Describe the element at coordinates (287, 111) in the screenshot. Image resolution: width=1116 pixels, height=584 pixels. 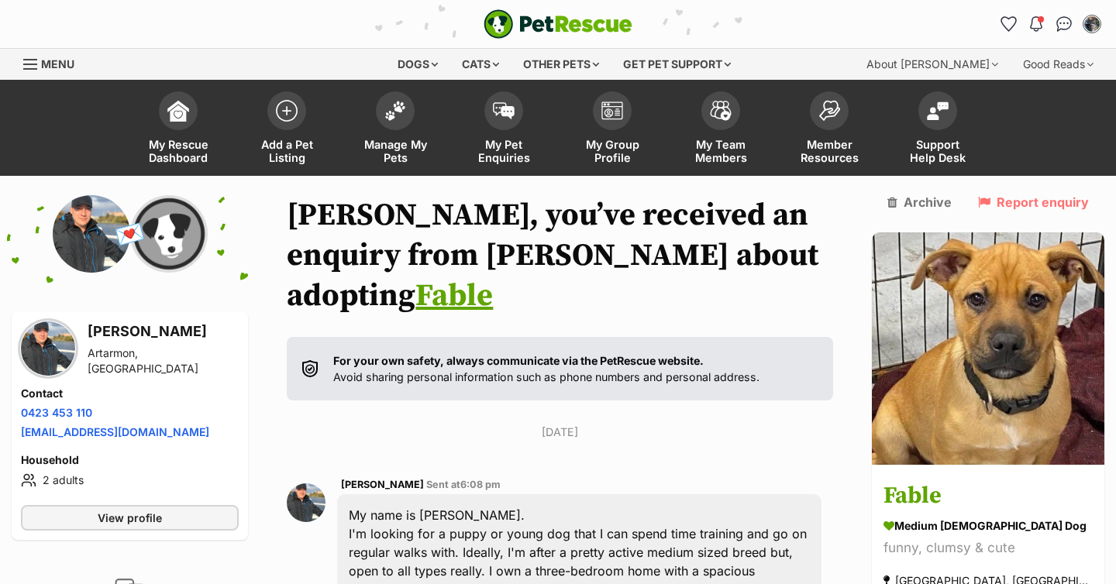
I see `img: add-pet-listing-icon-0afa8454b4691262ce3f59096e99ab1cd57d4a30225e0717b998d2c9b9846f56.svg` at that location.